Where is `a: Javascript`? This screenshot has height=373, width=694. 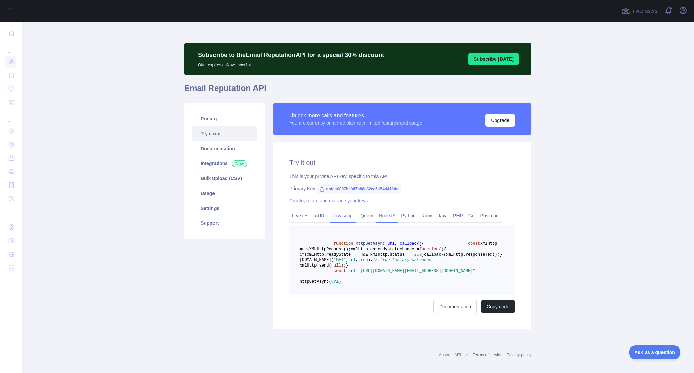 a: Javascript is located at coordinates (343, 215).